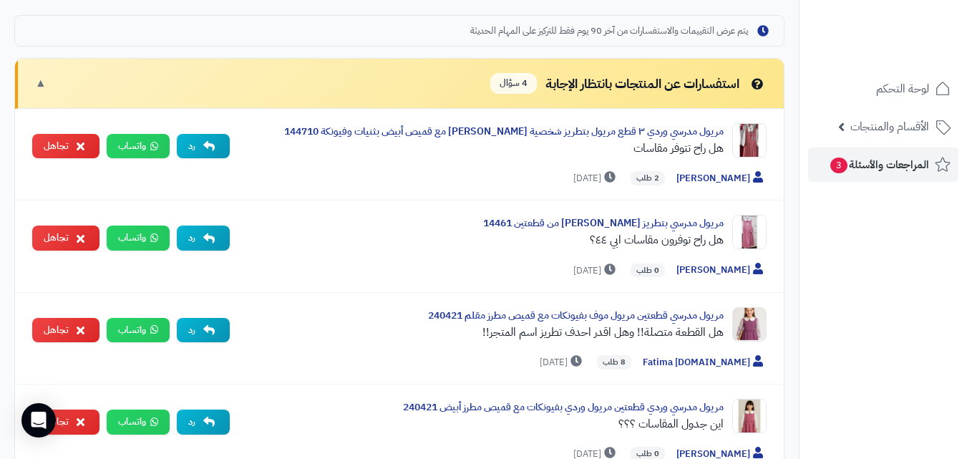 The height and width of the screenshot is (459, 967). Describe the element at coordinates (563, 406) in the screenshot. I see `a: مريول مدرسي وردي قطعتين مريول وردي بفيونكات مع قميص مطرز أبيض 240421` at that location.